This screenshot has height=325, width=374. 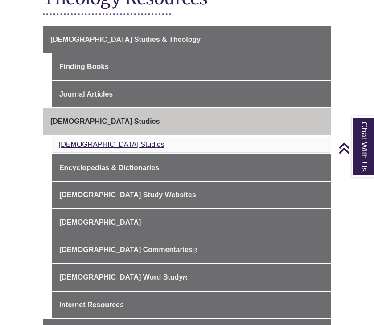 What do you see at coordinates (191, 67) in the screenshot?
I see `a: Finding Books` at bounding box center [191, 67].